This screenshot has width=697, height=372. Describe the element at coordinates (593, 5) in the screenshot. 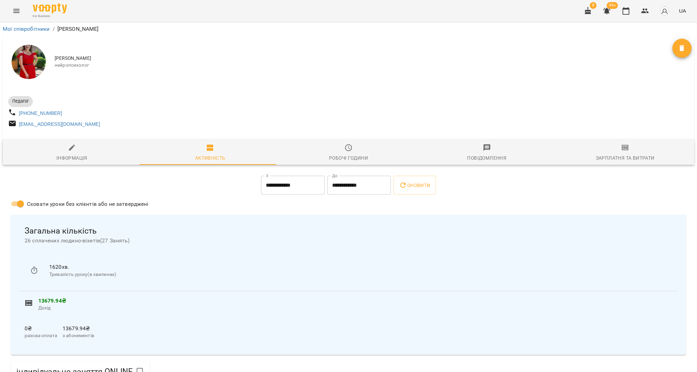

I see `span: 8` at that location.